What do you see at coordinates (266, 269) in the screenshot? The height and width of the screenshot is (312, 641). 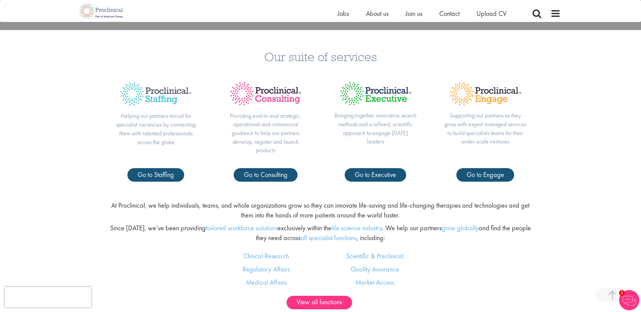 I see `a: Regulatory Affairs` at bounding box center [266, 269].